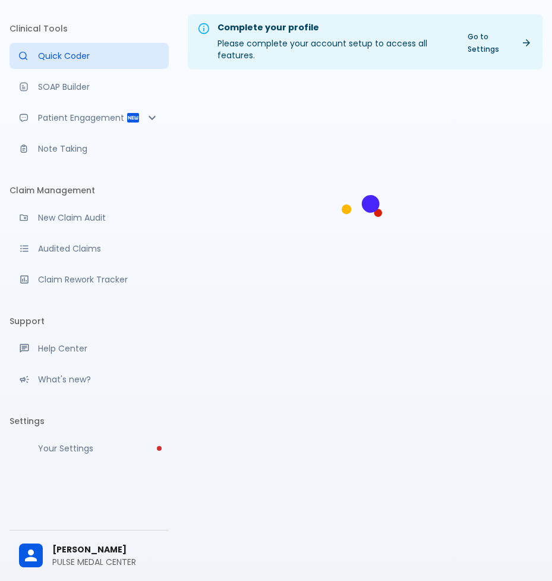 The width and height of the screenshot is (552, 581). What do you see at coordinates (99, 56) in the screenshot?
I see `p: Quick Coder` at bounding box center [99, 56].